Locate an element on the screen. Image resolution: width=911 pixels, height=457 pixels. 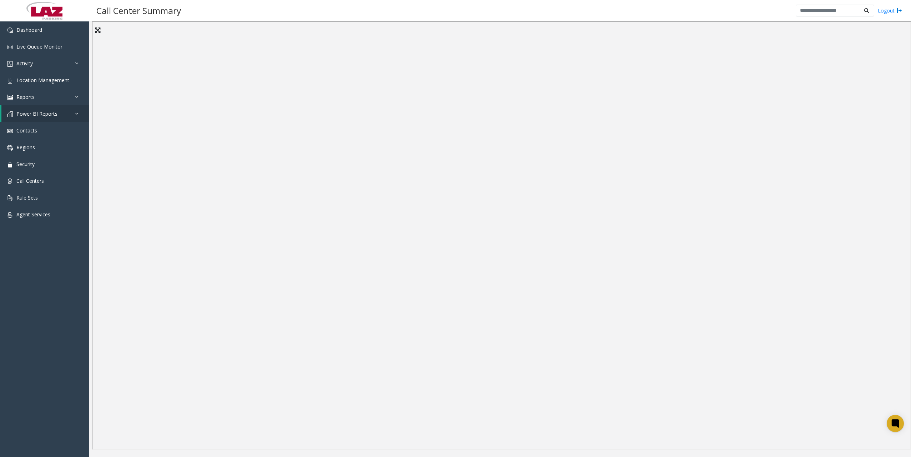
span: Location Management is located at coordinates (43, 80).